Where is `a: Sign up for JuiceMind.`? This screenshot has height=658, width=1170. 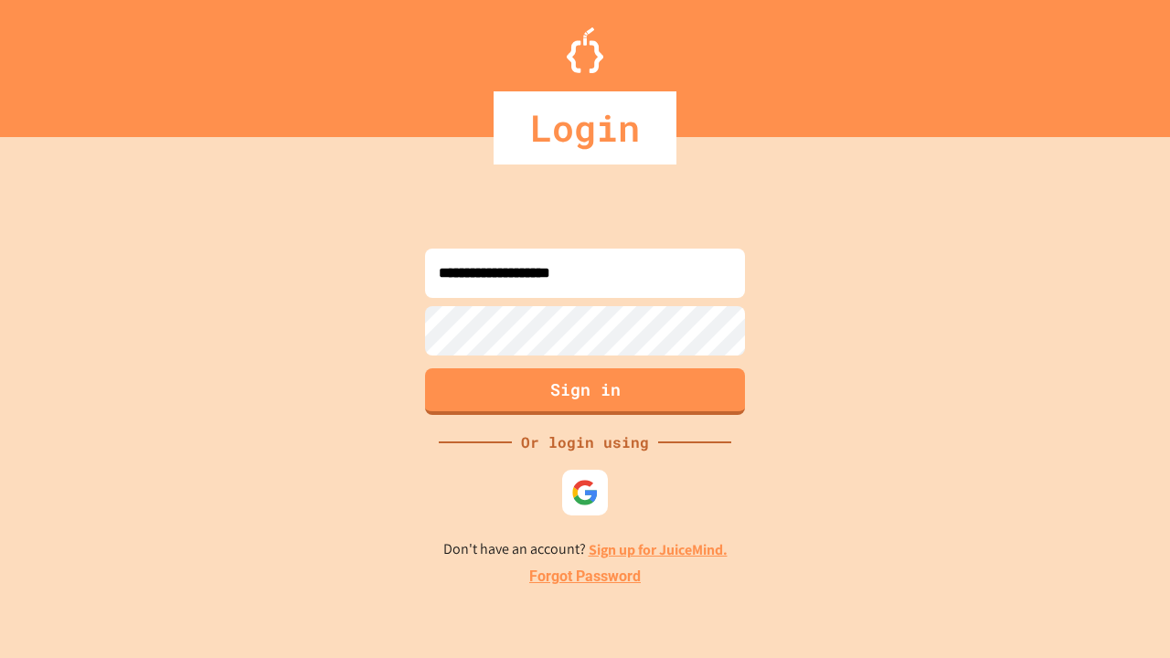 a: Sign up for JuiceMind. is located at coordinates (658, 549).